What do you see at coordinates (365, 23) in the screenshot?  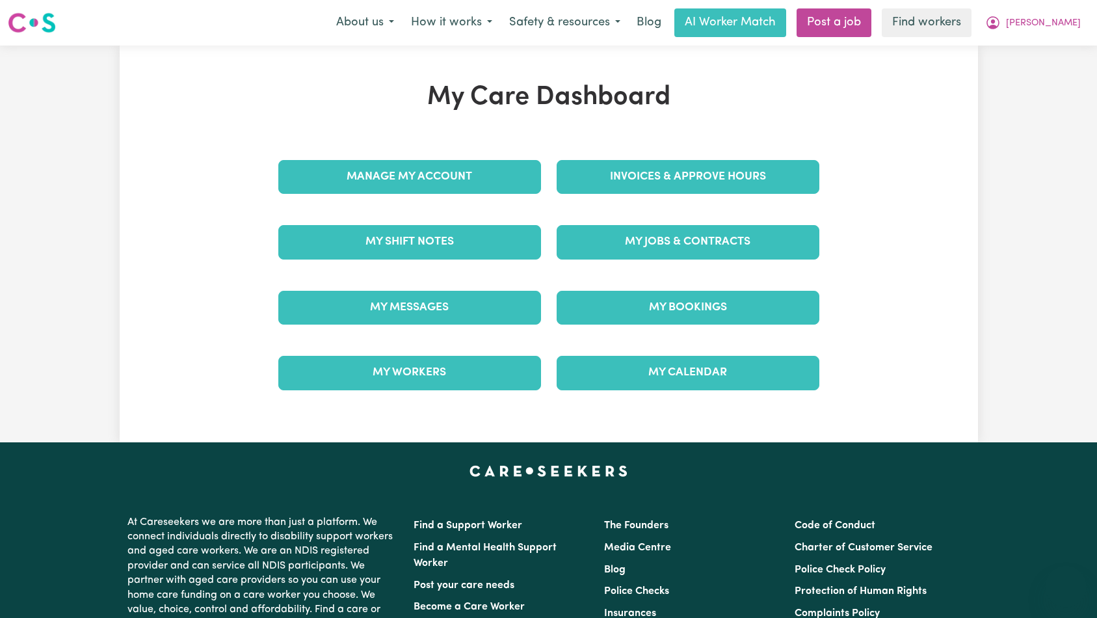 I see `button: About us` at bounding box center [365, 23].